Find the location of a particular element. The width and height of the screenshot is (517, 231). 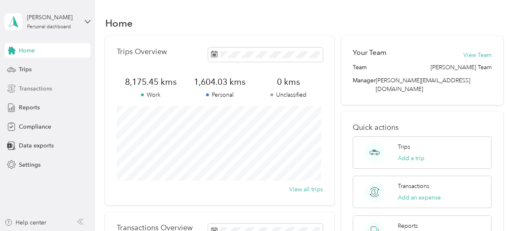

span: Compliance is located at coordinates (35, 127).